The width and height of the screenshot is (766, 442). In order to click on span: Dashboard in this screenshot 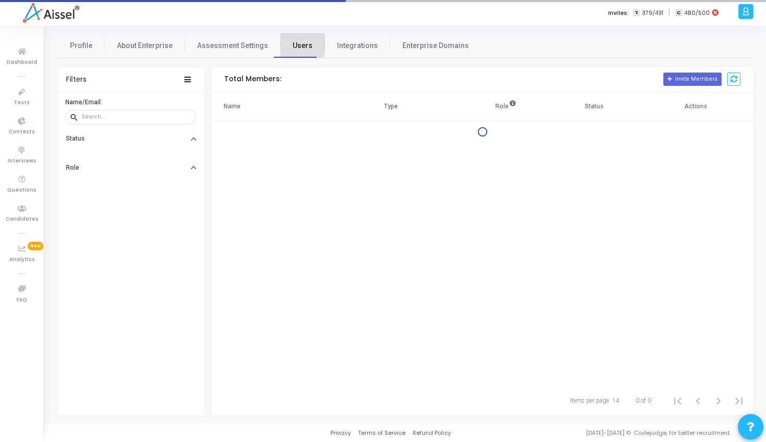, I will do `click(22, 62)`.